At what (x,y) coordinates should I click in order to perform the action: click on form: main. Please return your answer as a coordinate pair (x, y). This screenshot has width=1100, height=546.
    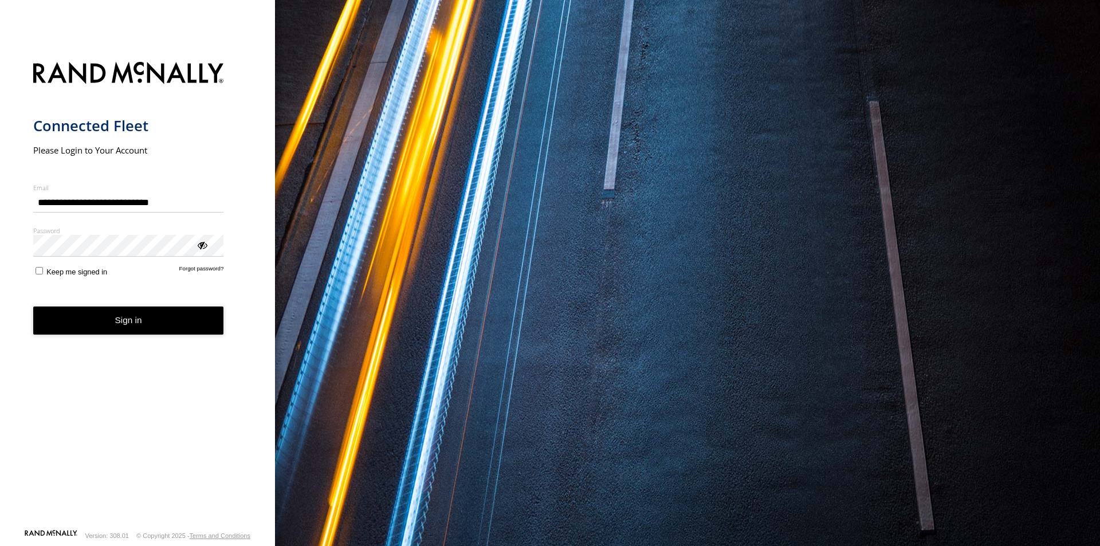
    Looking at the image, I should click on (138, 292).